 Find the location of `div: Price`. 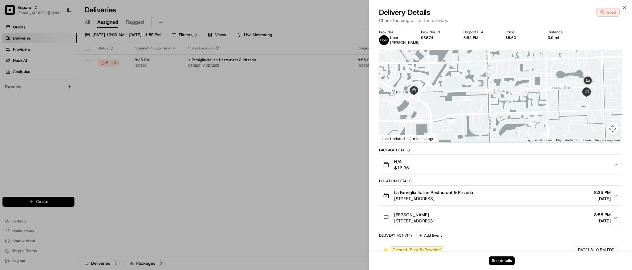

div: Price is located at coordinates (522, 32).